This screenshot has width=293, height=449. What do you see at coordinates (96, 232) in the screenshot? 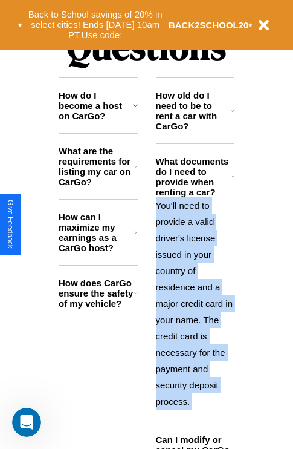
I see `h3: How can I maximize my earnings as a CarGo host?` at bounding box center [96, 232].